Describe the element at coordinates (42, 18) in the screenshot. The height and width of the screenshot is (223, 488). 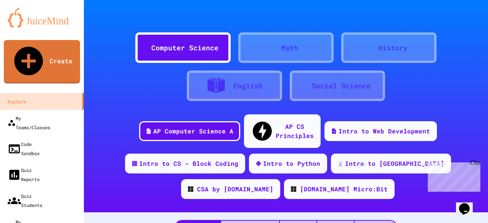
I see `img: logo-orange.svg` at that location.